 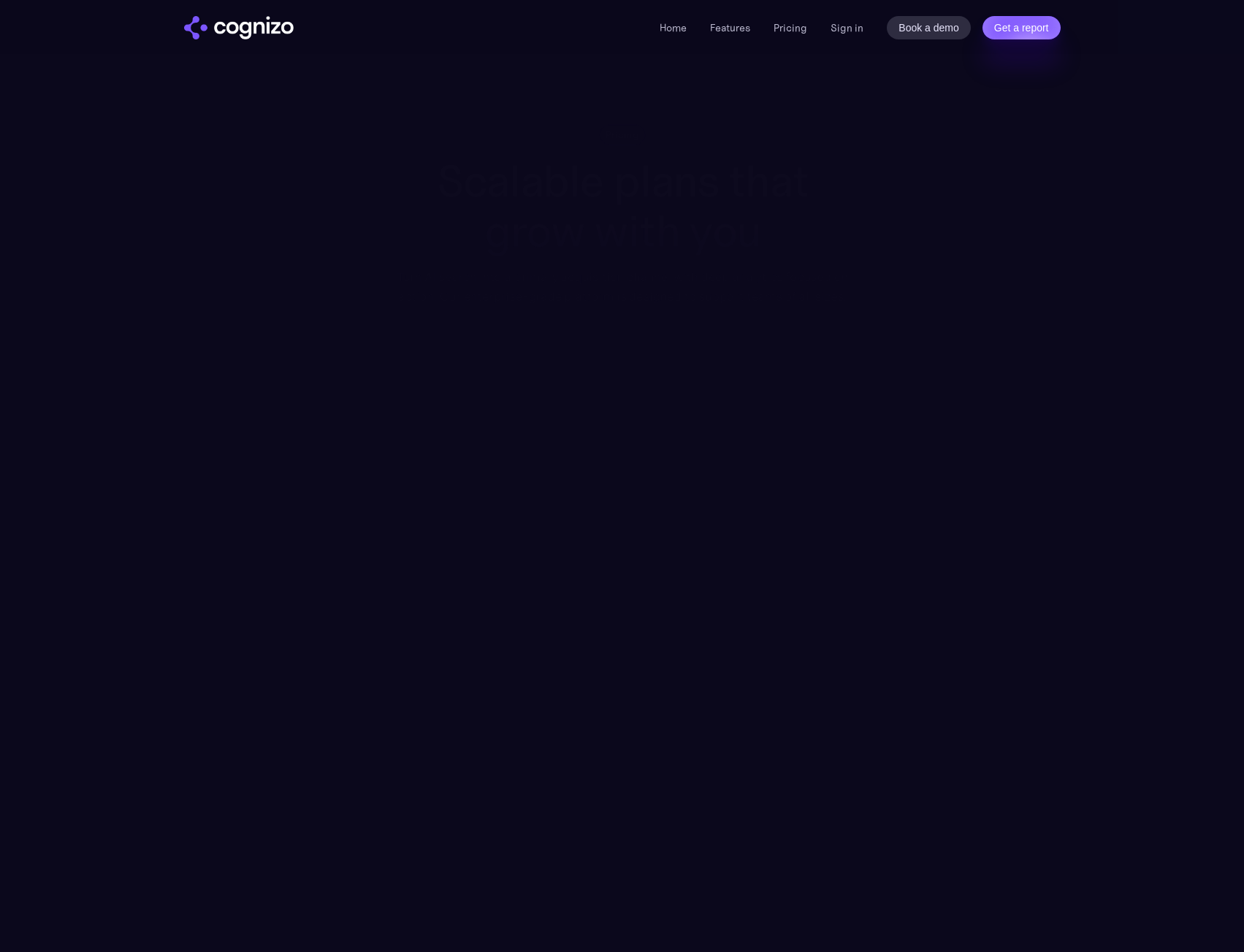 I want to click on a: Get a report, so click(x=1021, y=27).